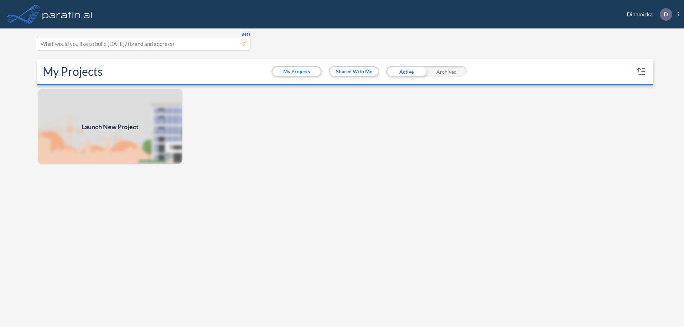 This screenshot has height=327, width=684. I want to click on span: Launch New Project, so click(110, 127).